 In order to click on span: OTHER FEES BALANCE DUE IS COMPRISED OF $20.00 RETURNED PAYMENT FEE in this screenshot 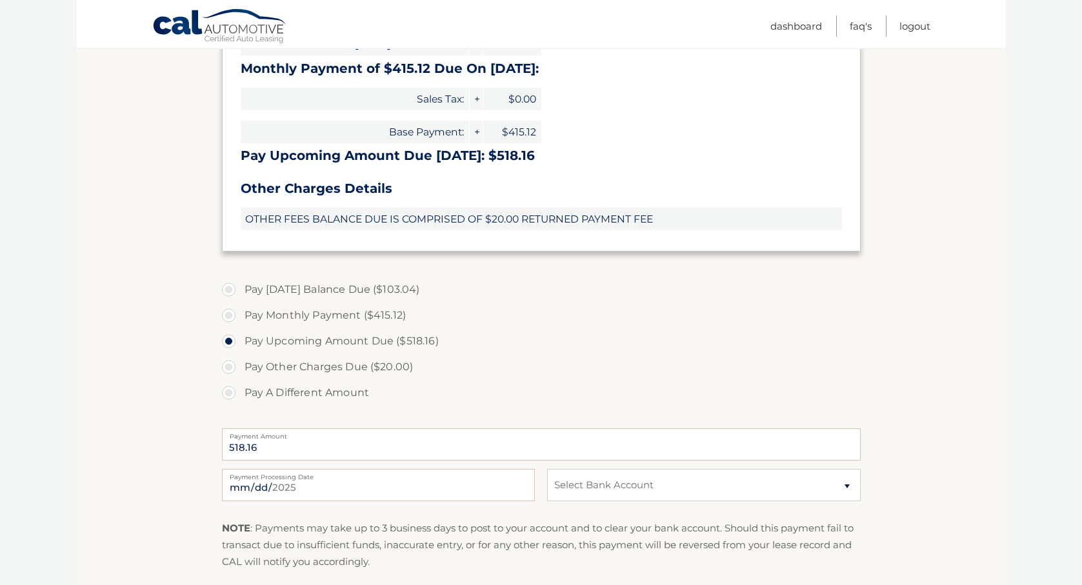, I will do `click(541, 219)`.